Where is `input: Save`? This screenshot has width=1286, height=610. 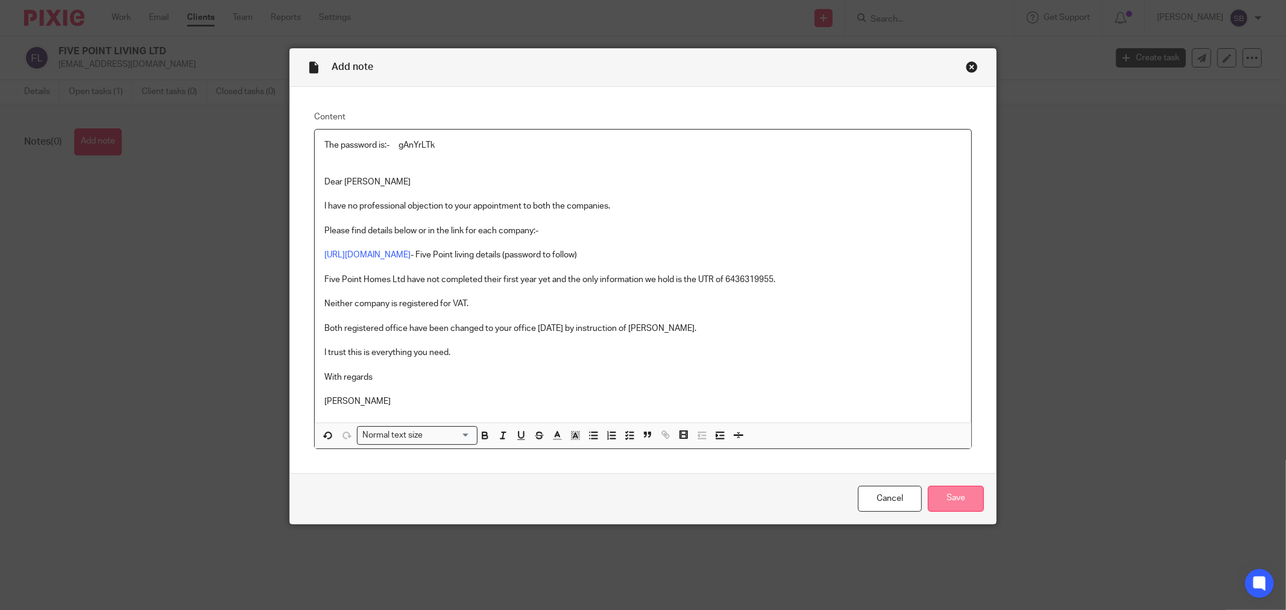
input: Save is located at coordinates (955, 498).